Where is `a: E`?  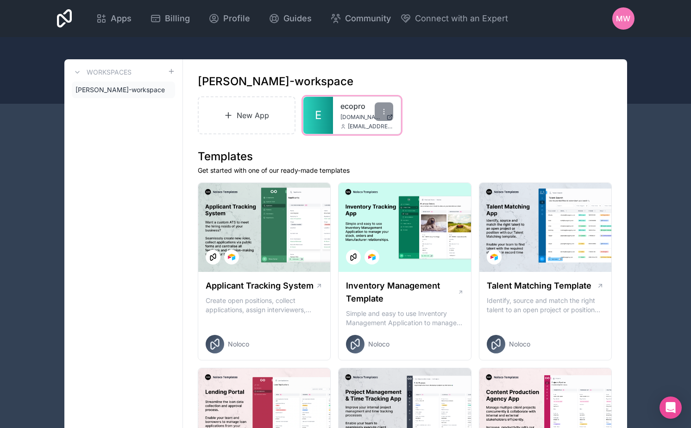
a: E is located at coordinates (318, 115).